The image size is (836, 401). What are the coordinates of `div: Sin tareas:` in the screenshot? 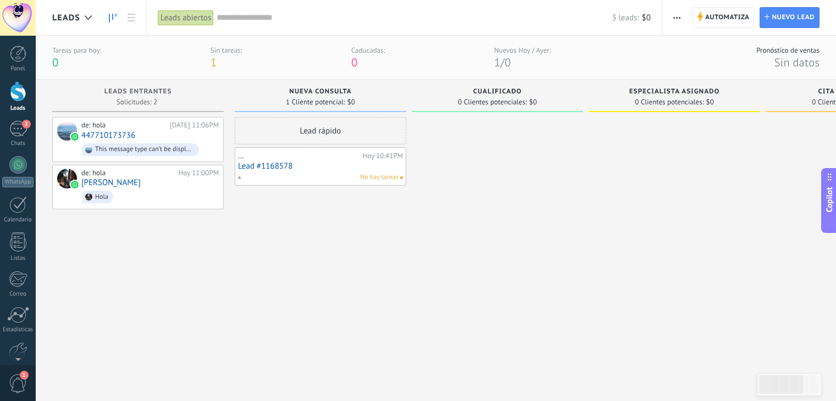 It's located at (226, 50).